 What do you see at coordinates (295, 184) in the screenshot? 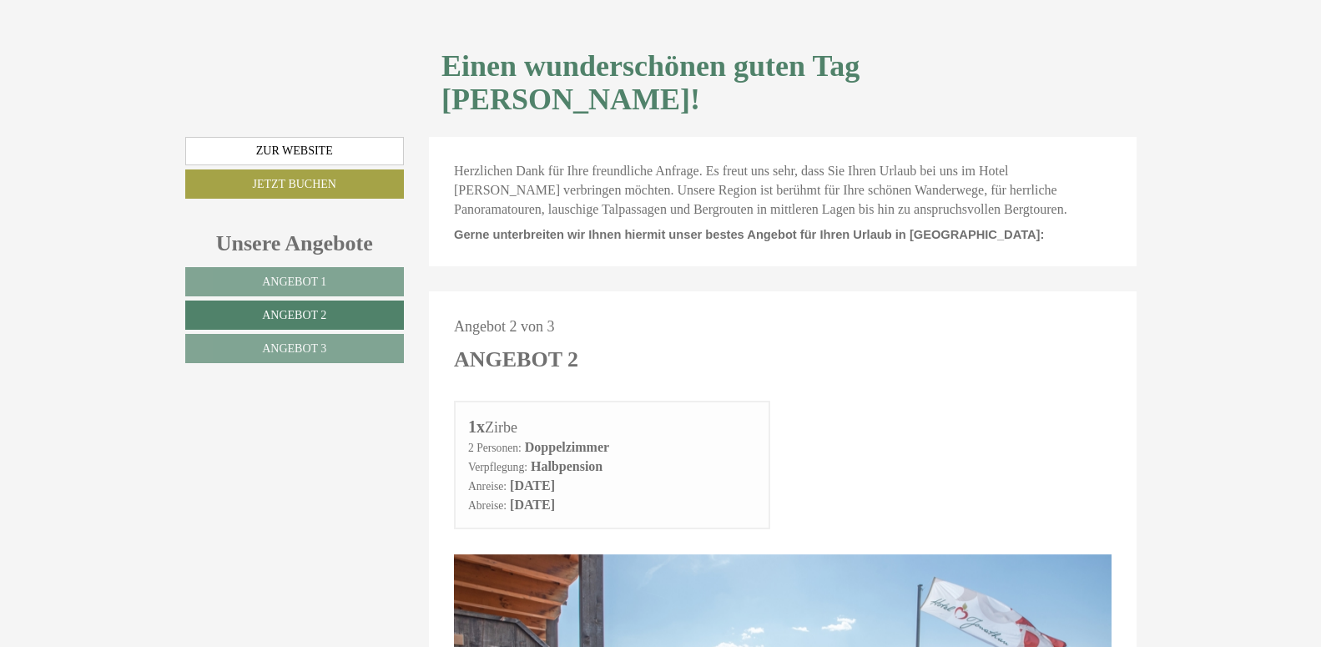
I see `a: Jetzt buchen` at bounding box center [295, 184].